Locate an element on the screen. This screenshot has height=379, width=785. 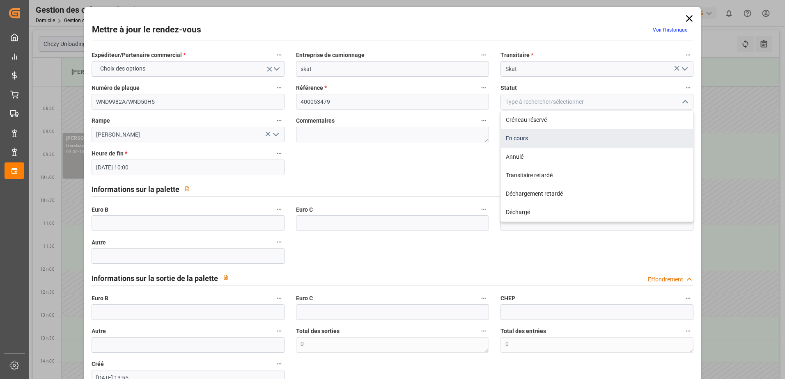
font: Heure de fin is located at coordinates (108, 154).